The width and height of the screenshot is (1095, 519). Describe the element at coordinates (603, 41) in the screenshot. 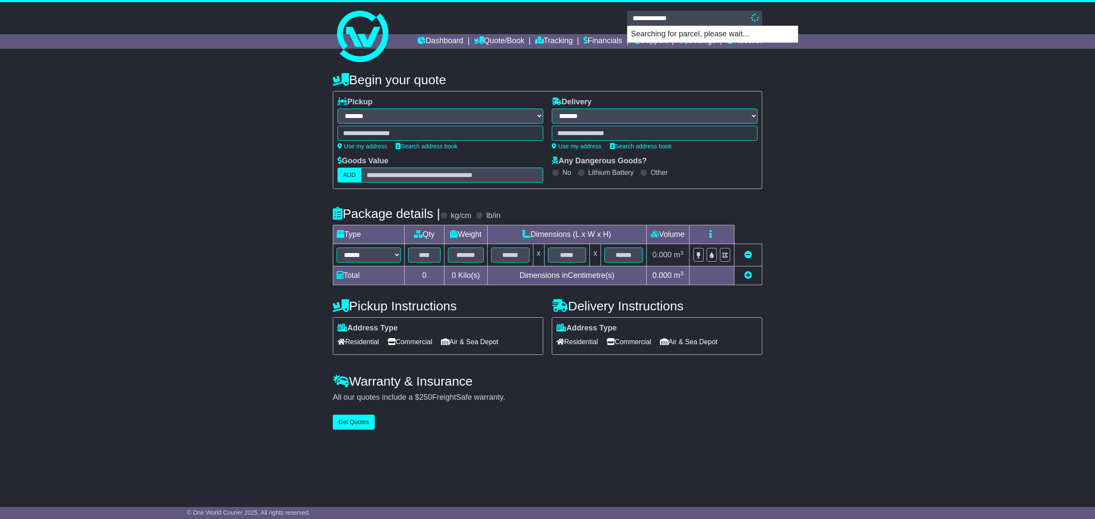

I see `a: Financials` at that location.